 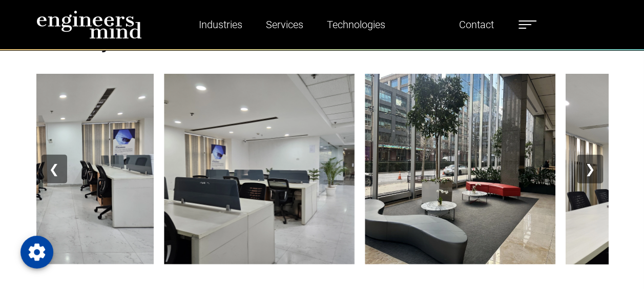 What do you see at coordinates (477, 25) in the screenshot?
I see `a: Contact` at bounding box center [477, 25].